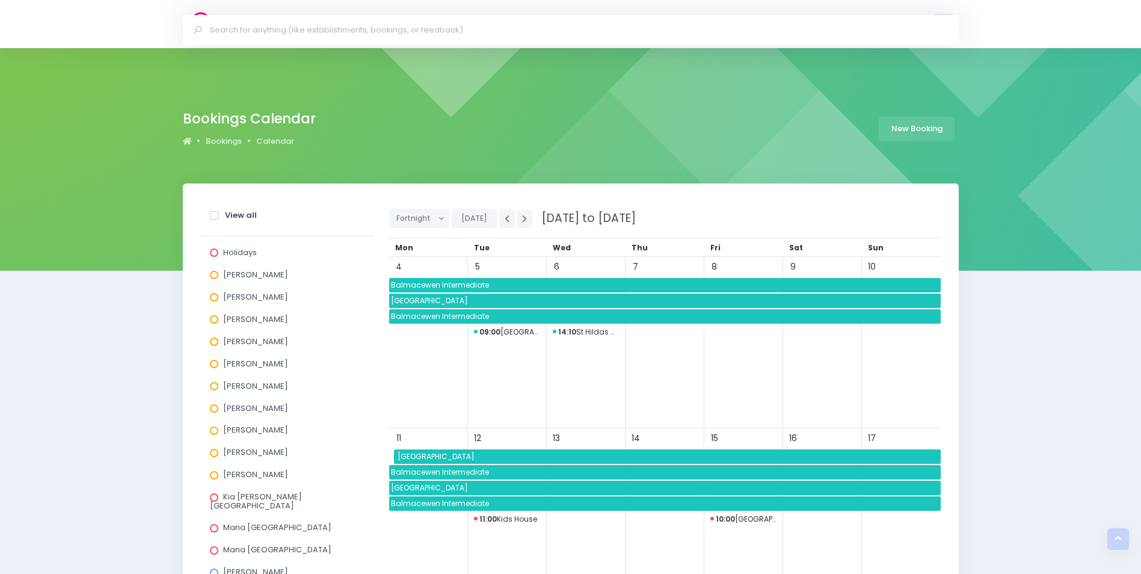 The width and height of the screenshot is (1141, 574). I want to click on button: Fortnight, so click(419, 218).